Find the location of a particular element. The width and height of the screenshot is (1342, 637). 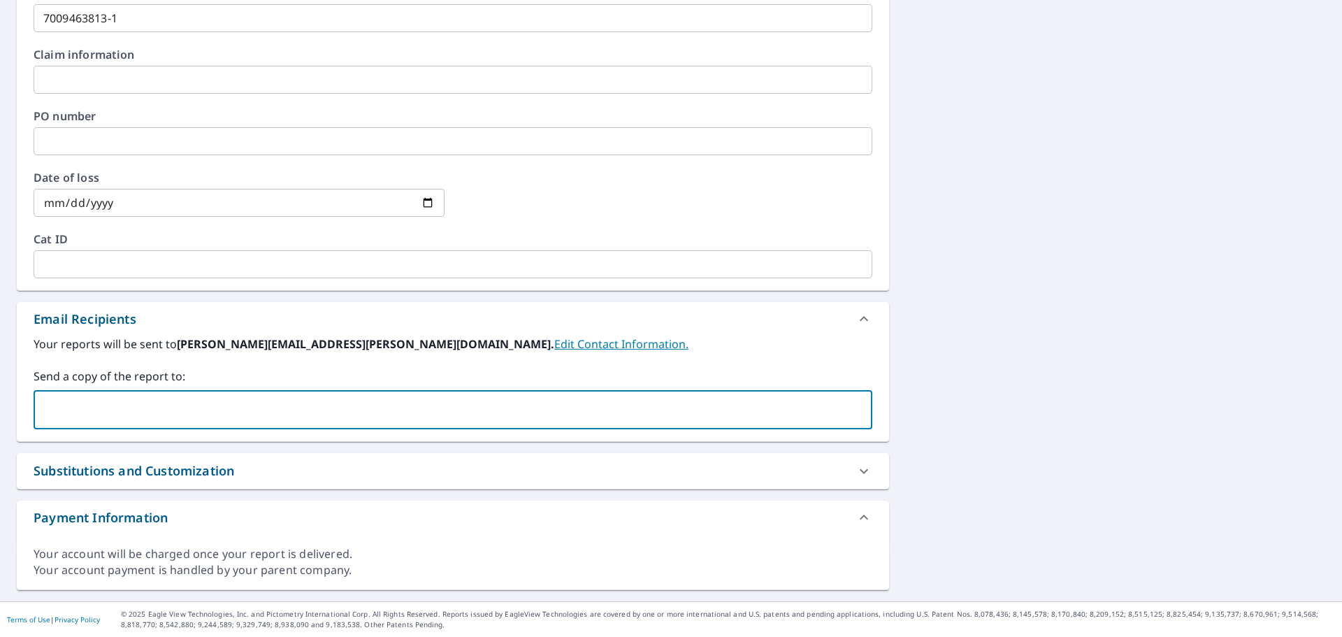

label: Send a copy of the report to: is located at coordinates (453, 376).